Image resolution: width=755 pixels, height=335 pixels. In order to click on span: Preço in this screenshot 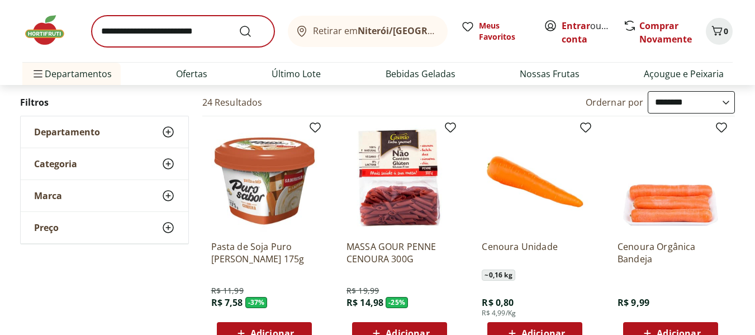, I will do `click(46, 227)`.